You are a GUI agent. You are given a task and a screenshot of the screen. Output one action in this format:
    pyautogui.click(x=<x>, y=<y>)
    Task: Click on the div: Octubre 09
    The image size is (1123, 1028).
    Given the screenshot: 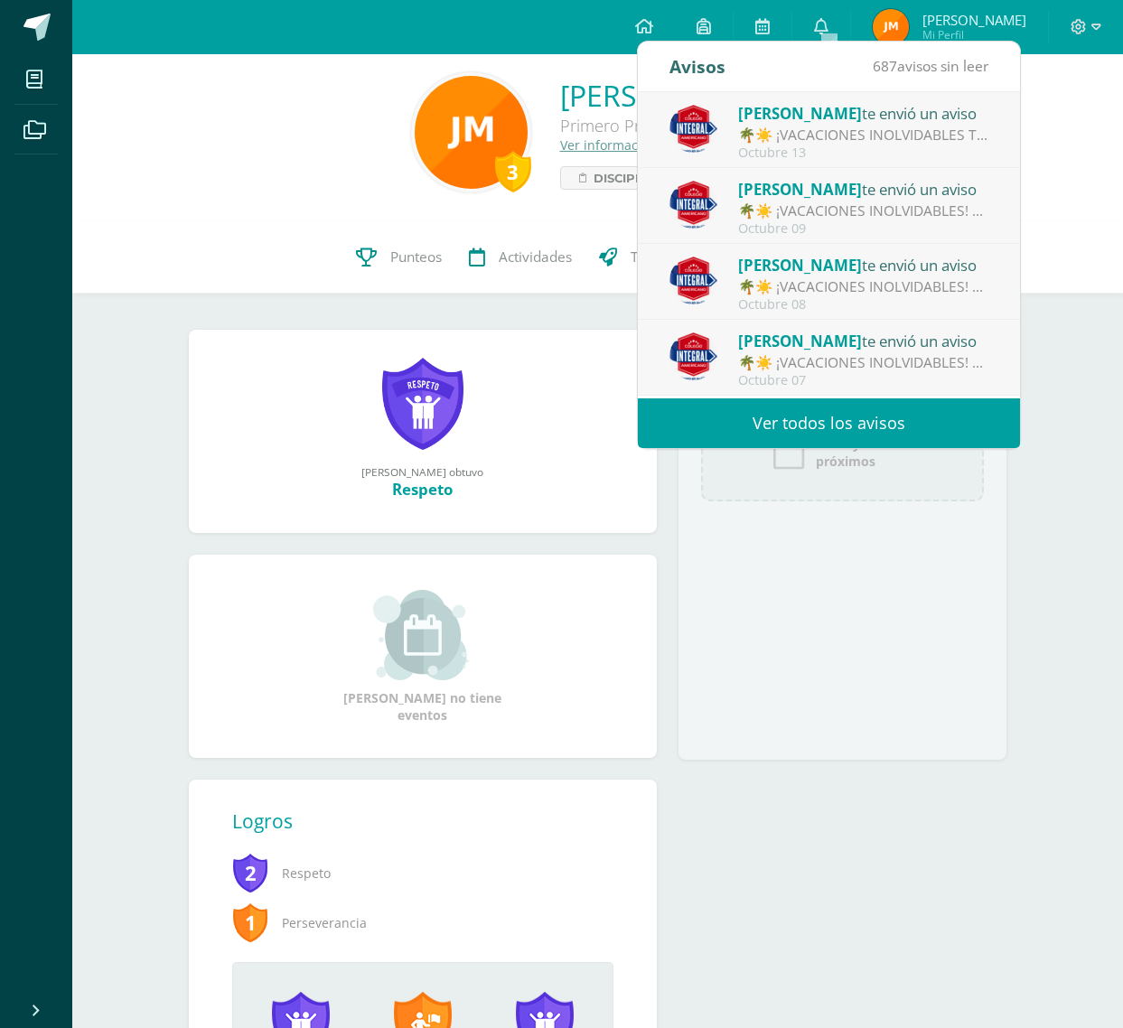 What is the action you would take?
    pyautogui.click(x=864, y=229)
    